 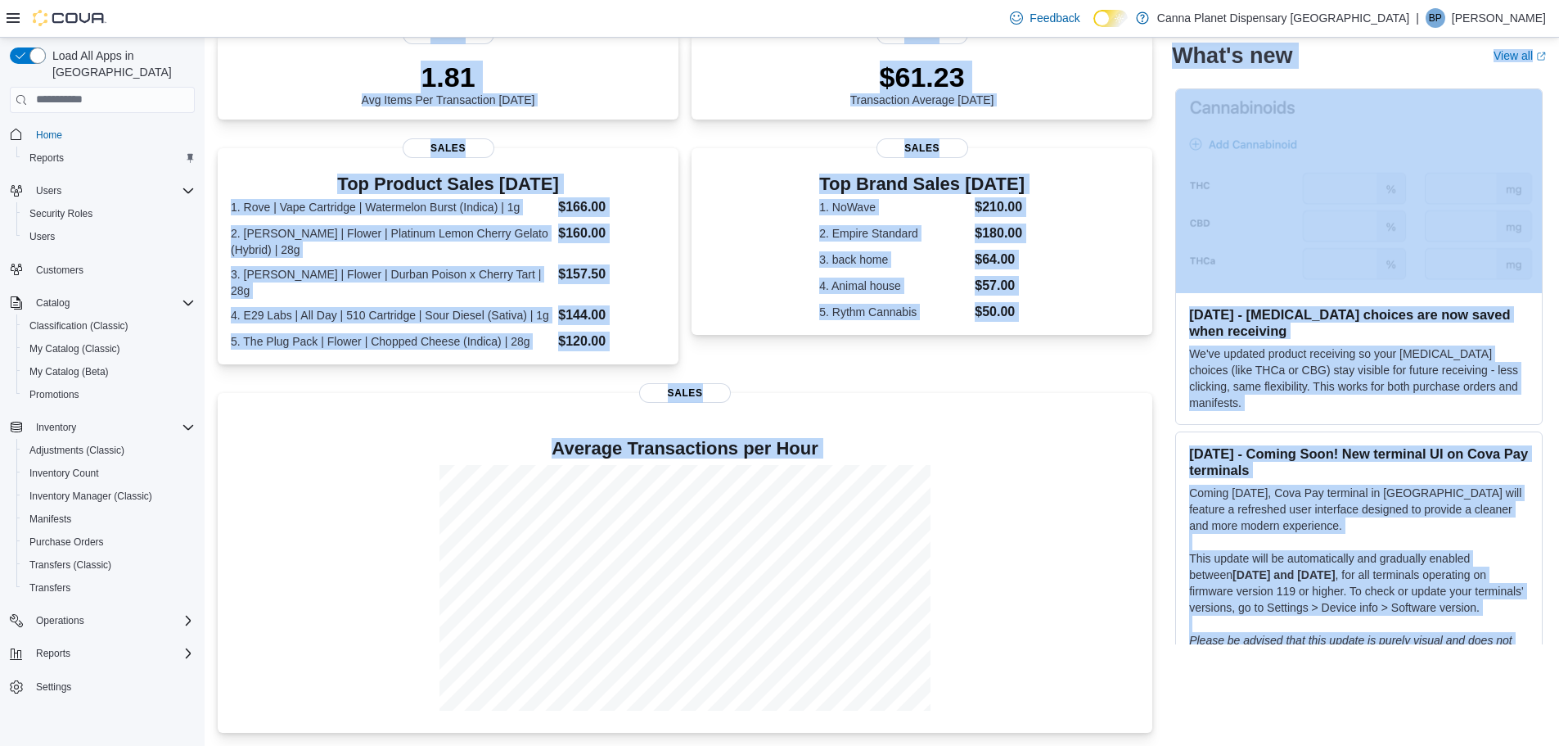 I want to click on span: Inventory Manager (Classic), so click(x=91, y=496).